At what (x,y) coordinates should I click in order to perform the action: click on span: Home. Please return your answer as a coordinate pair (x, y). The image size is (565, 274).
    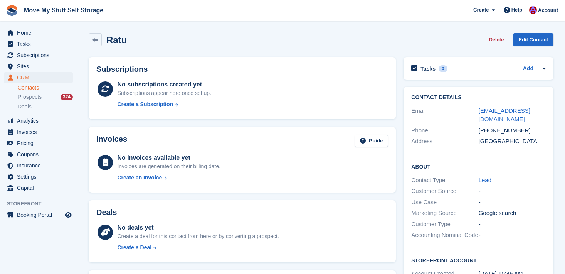
    Looking at the image, I should click on (40, 33).